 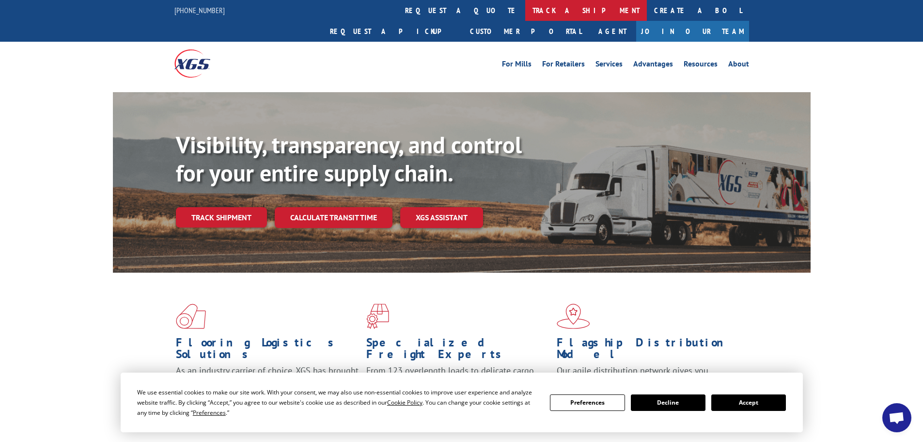 I want to click on a: Services, so click(x=609, y=65).